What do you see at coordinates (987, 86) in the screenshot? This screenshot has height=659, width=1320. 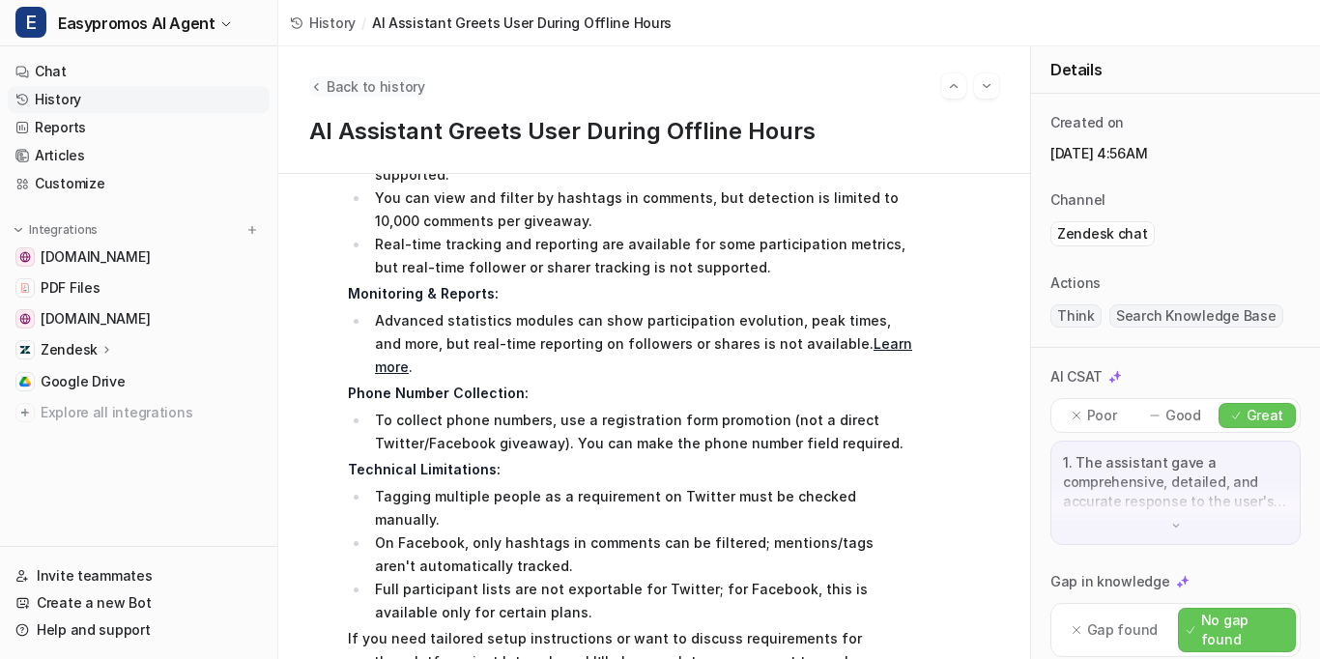 I see `img: Next session` at bounding box center [987, 86].